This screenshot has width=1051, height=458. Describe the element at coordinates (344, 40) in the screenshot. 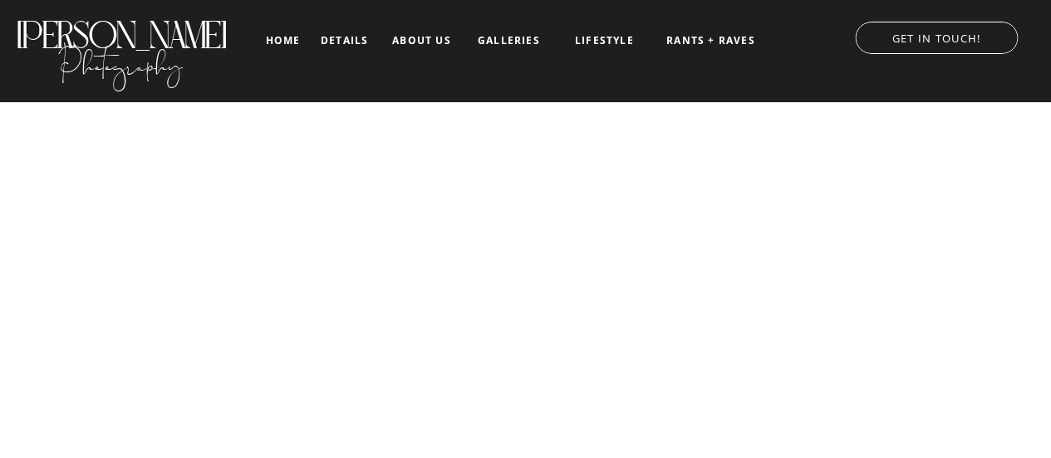

I see `nav: details` at that location.